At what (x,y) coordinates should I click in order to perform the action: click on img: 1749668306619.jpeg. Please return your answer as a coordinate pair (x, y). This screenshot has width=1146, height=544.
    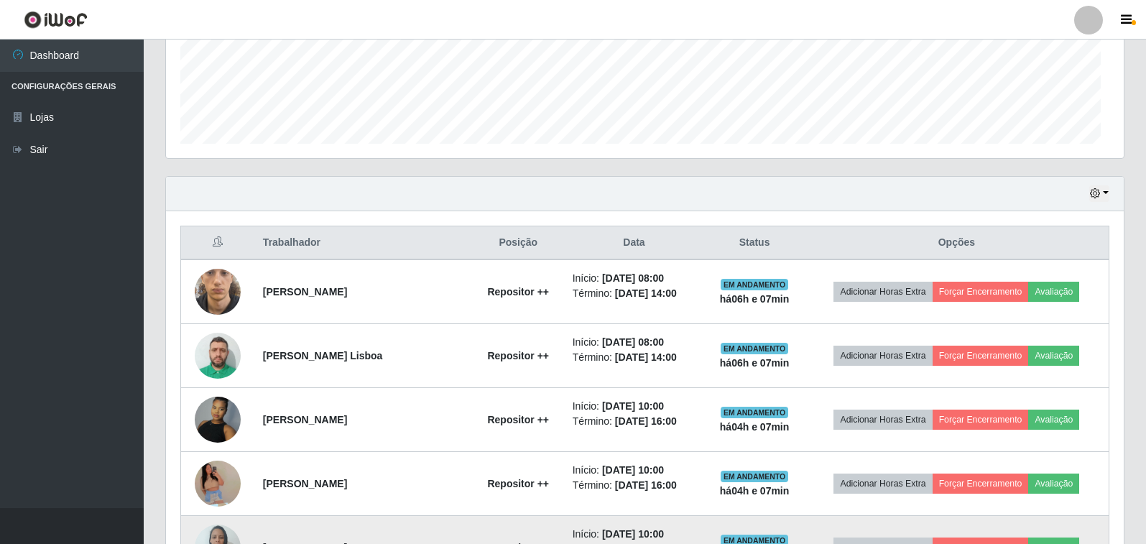
    Looking at the image, I should click on (218, 292).